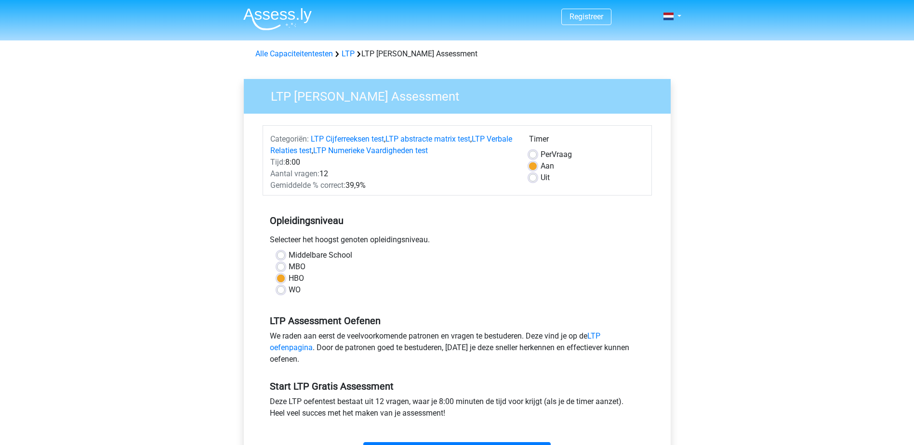 The image size is (914, 445). I want to click on a: LTP abstracte matrix test, so click(428, 139).